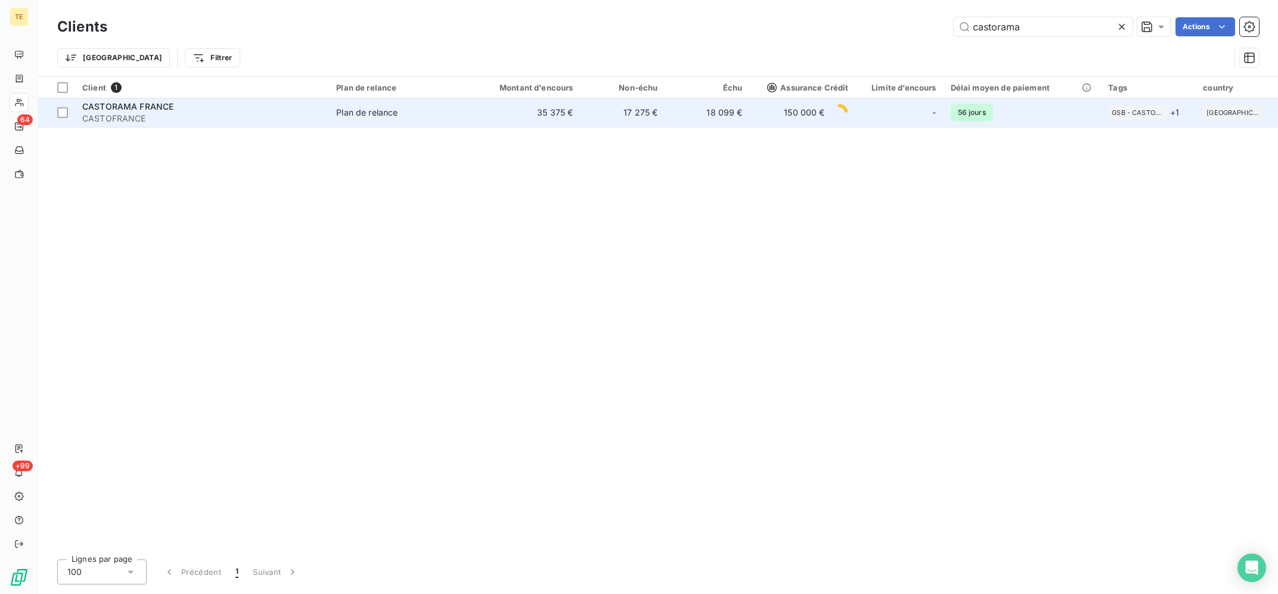 This screenshot has height=594, width=1278. What do you see at coordinates (275, 572) in the screenshot?
I see `button: Suivant` at bounding box center [275, 572].